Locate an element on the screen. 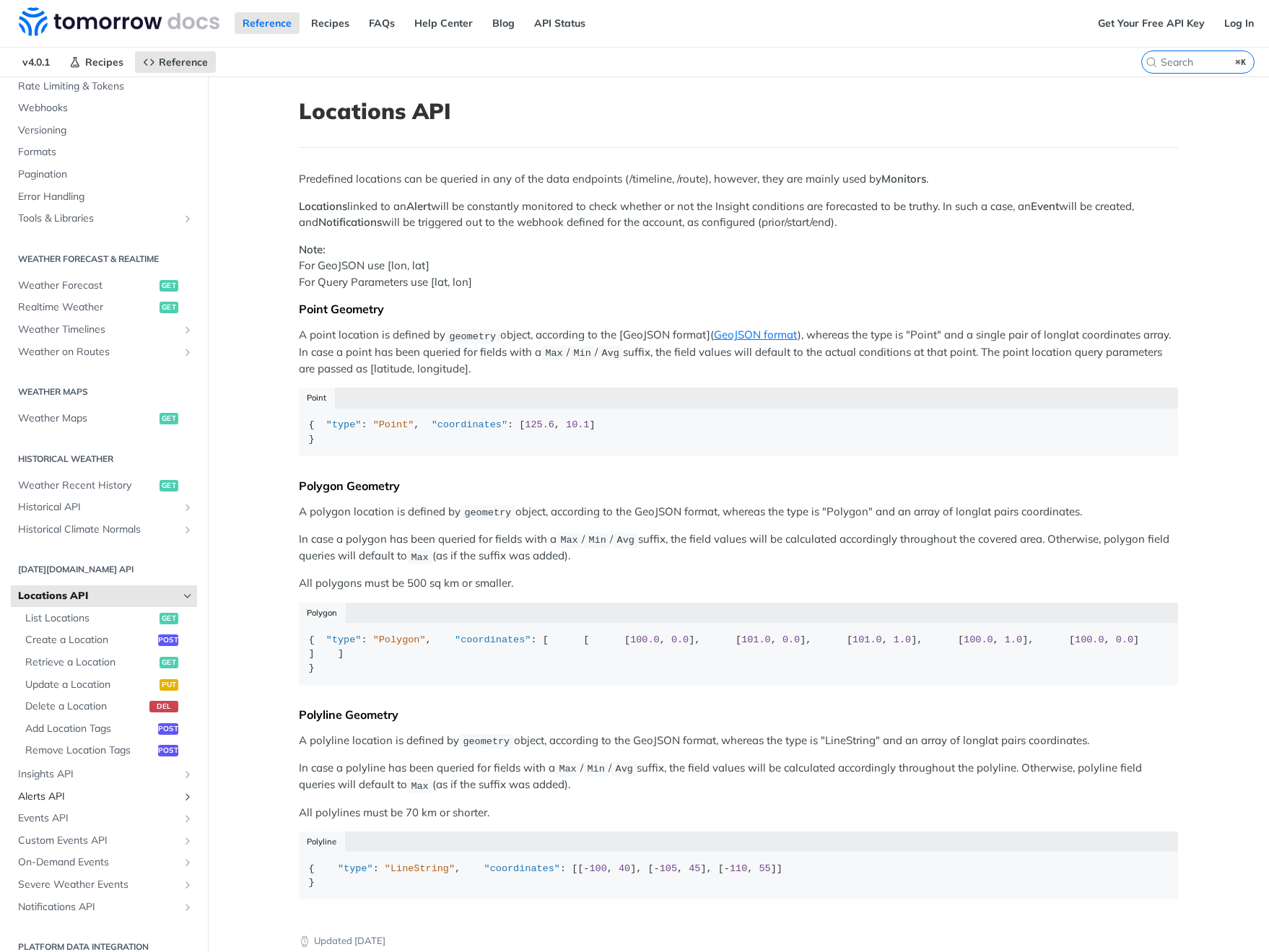 The height and width of the screenshot is (952, 1269). a: Realtime Weatherget is located at coordinates (104, 307).